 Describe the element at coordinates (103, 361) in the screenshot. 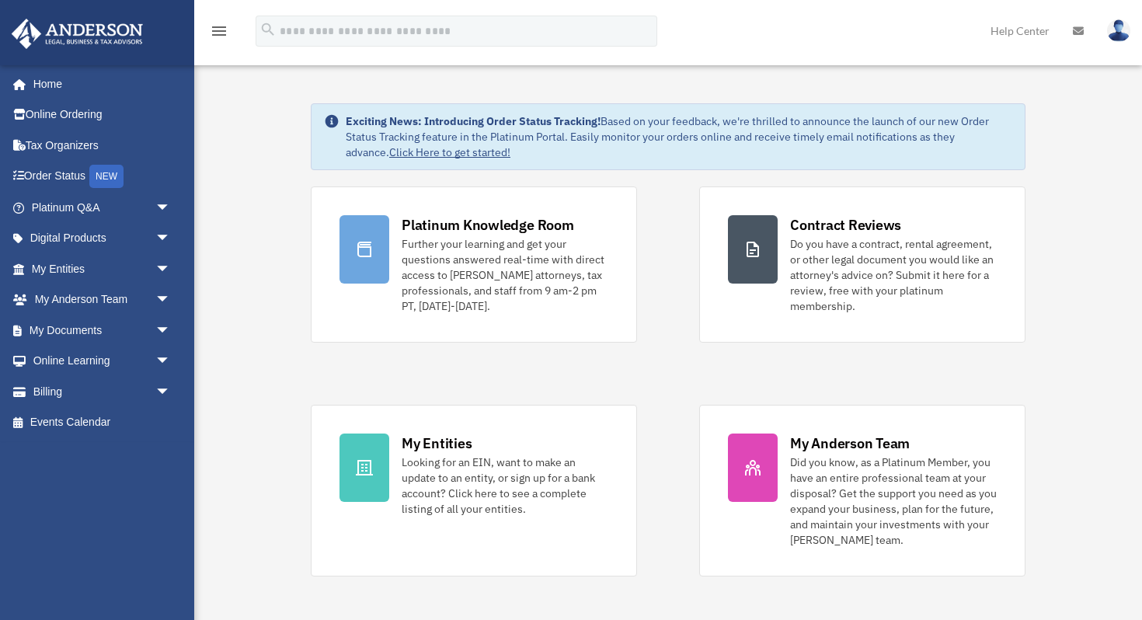

I see `a: Online Learningarrow_drop_down` at that location.